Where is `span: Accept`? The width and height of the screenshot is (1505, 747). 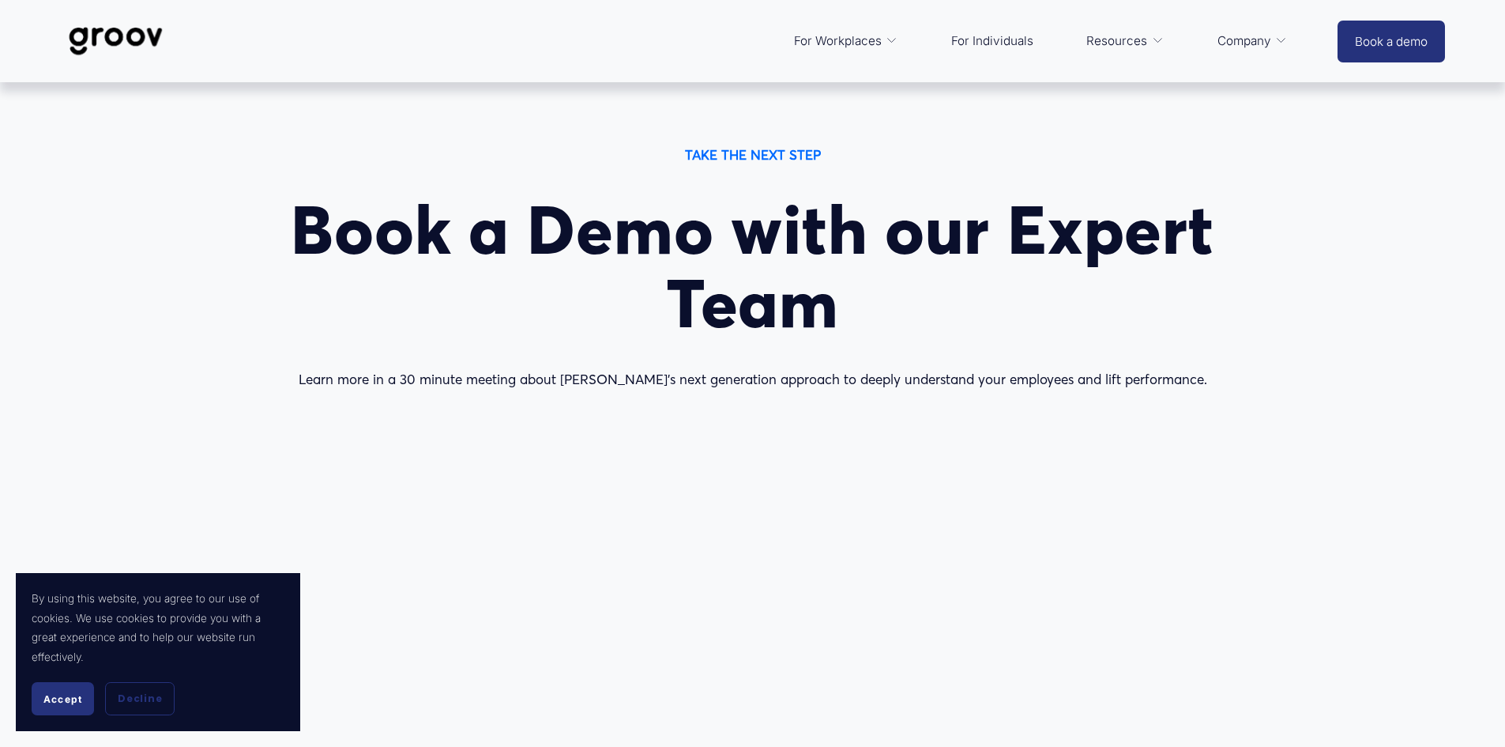
span: Accept is located at coordinates (62, 699).